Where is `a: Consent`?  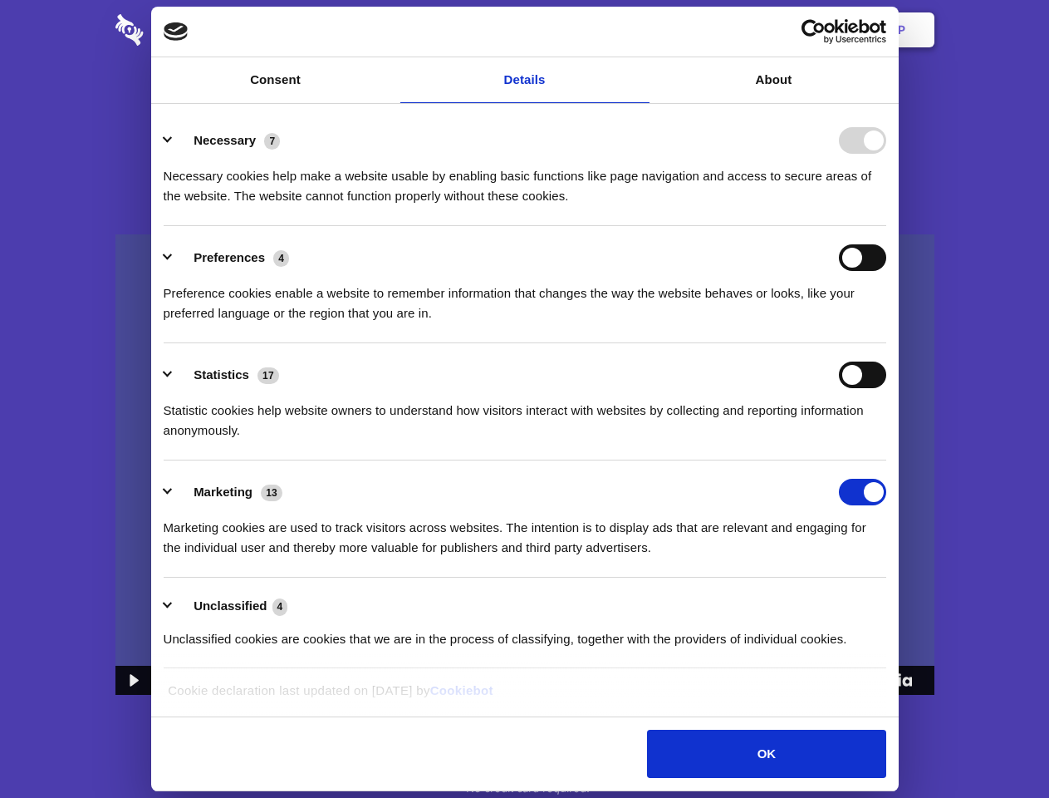 a: Consent is located at coordinates (276, 80).